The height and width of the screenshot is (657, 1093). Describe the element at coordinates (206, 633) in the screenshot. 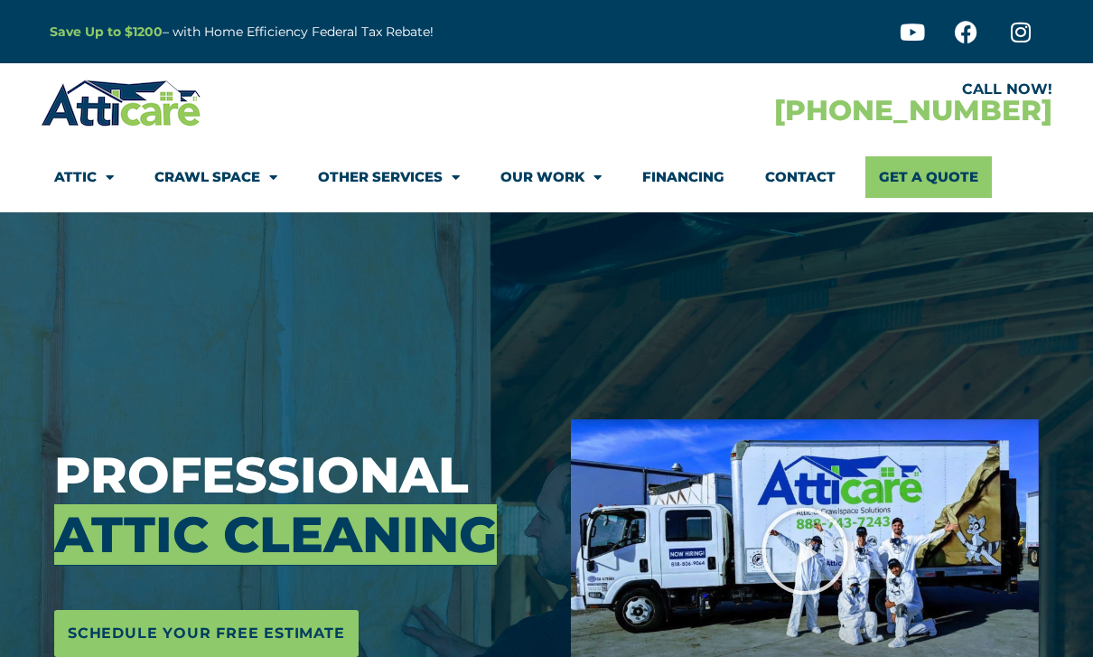

I see `span: Schedule Your Free Estimate` at that location.